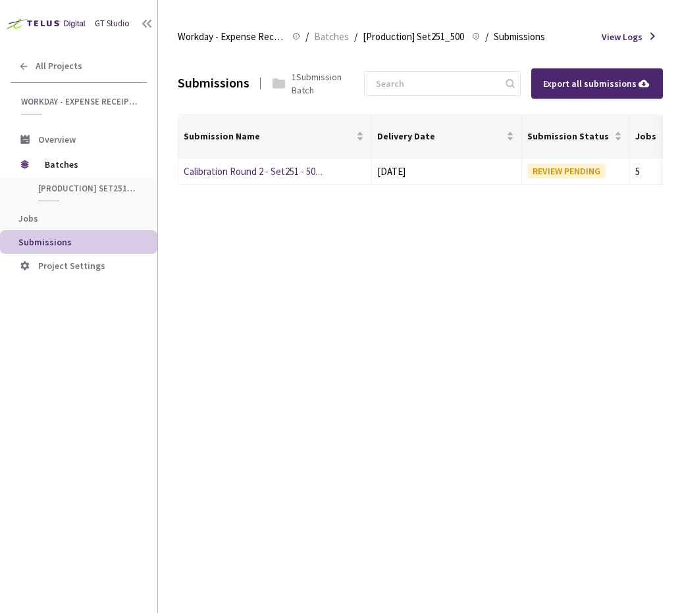  Describe the element at coordinates (436, 84) in the screenshot. I see `input: Search` at that location.